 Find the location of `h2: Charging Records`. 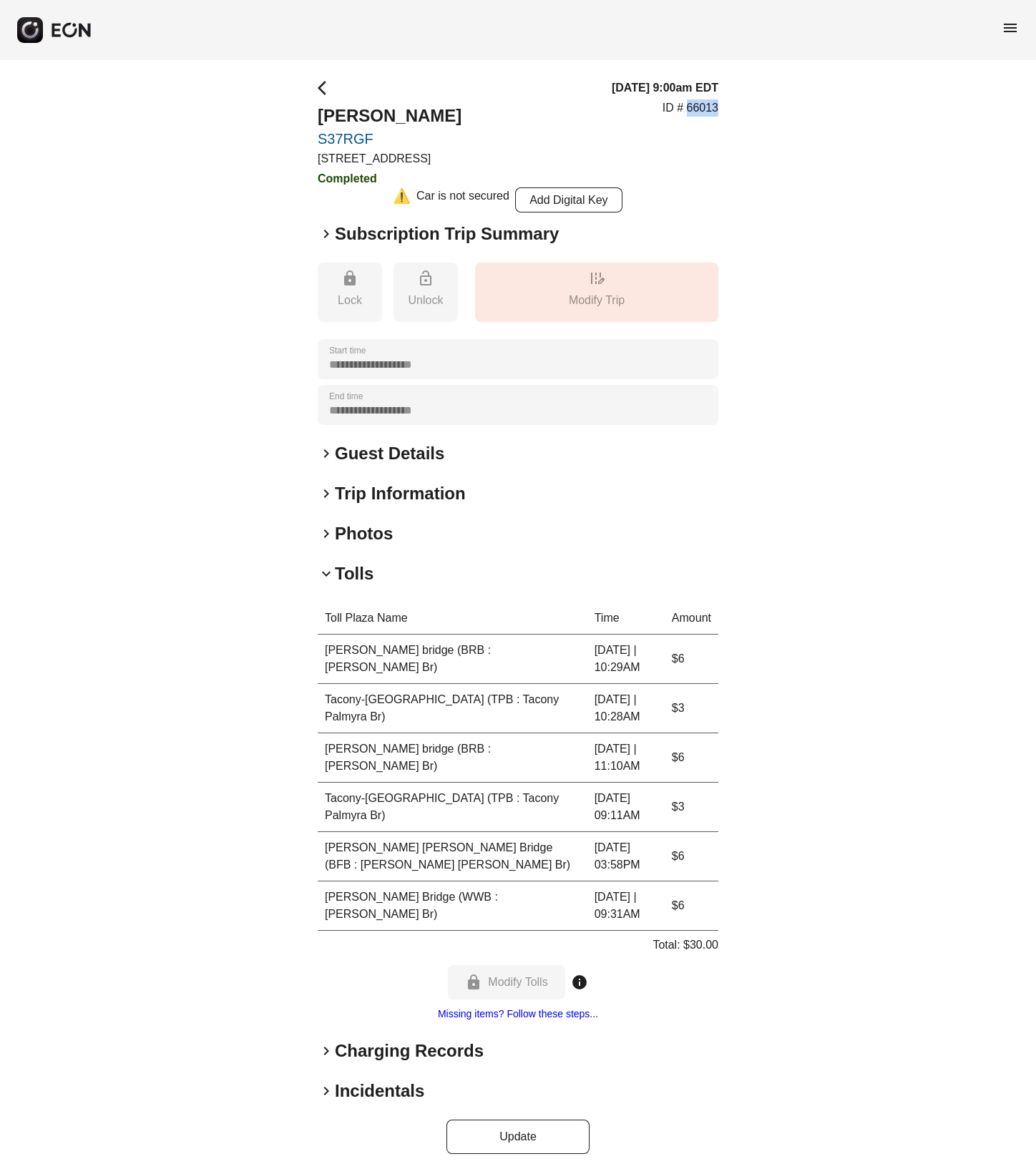

h2: Charging Records is located at coordinates (409, 1052).